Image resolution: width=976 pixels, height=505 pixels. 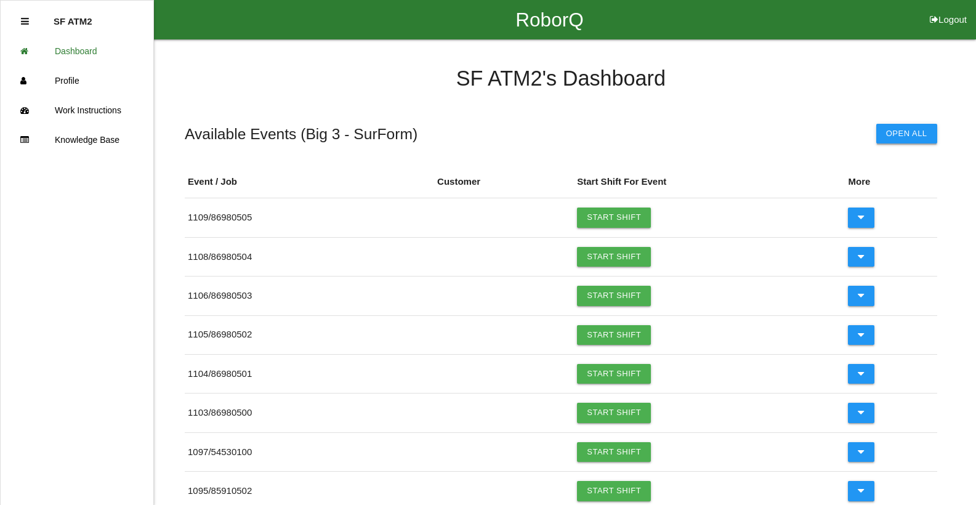 What do you see at coordinates (73, 17) in the screenshot?
I see `p: SF ATM2` at bounding box center [73, 17].